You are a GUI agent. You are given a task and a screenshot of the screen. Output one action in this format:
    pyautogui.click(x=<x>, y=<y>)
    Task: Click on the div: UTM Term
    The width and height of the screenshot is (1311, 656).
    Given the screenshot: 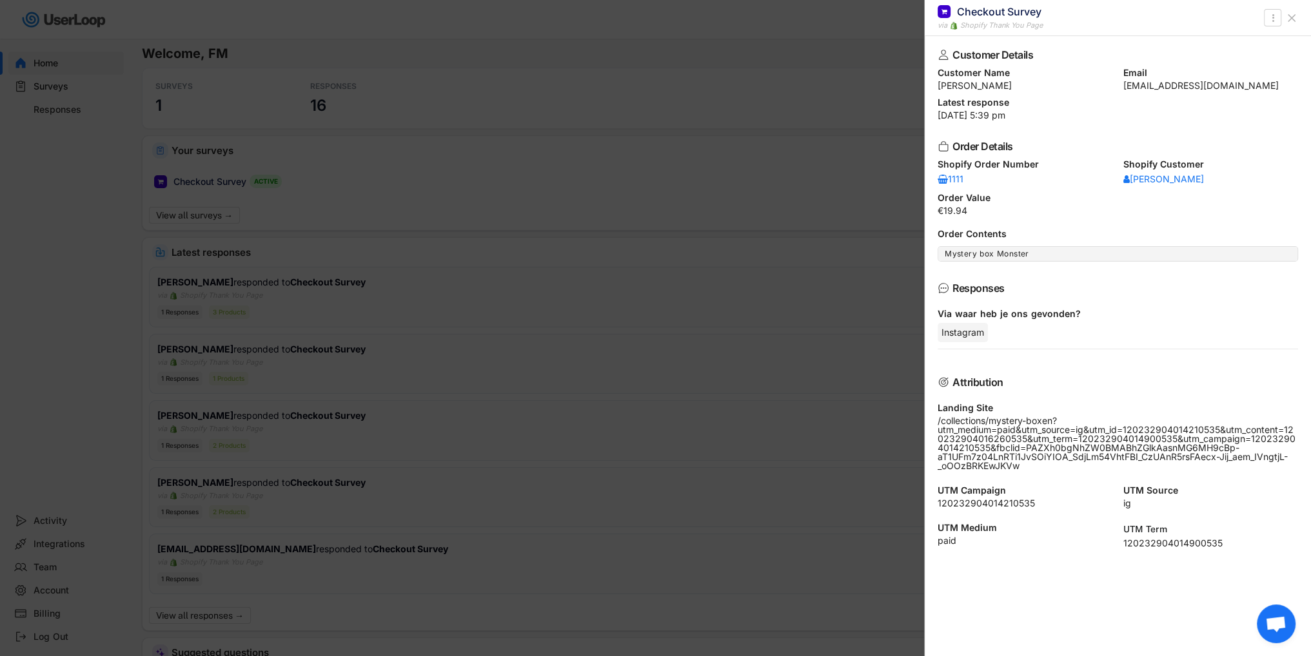 What is the action you would take?
    pyautogui.click(x=1211, y=529)
    